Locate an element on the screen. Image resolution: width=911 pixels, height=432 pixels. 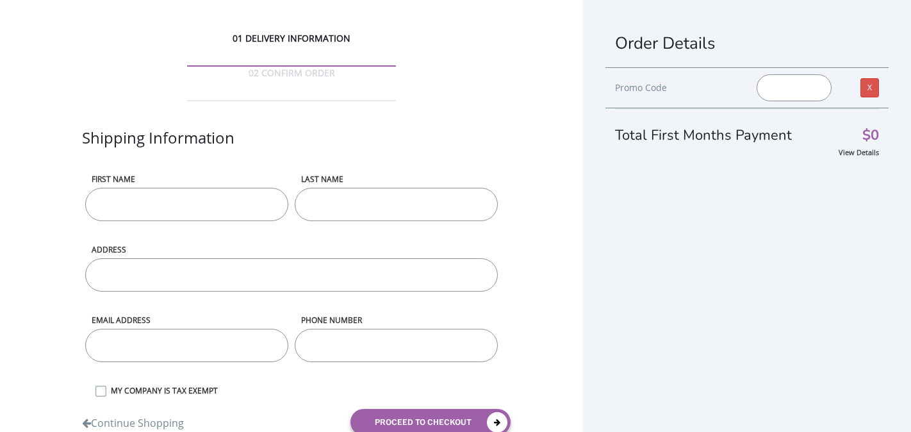
a: View Details is located at coordinates (858, 152).